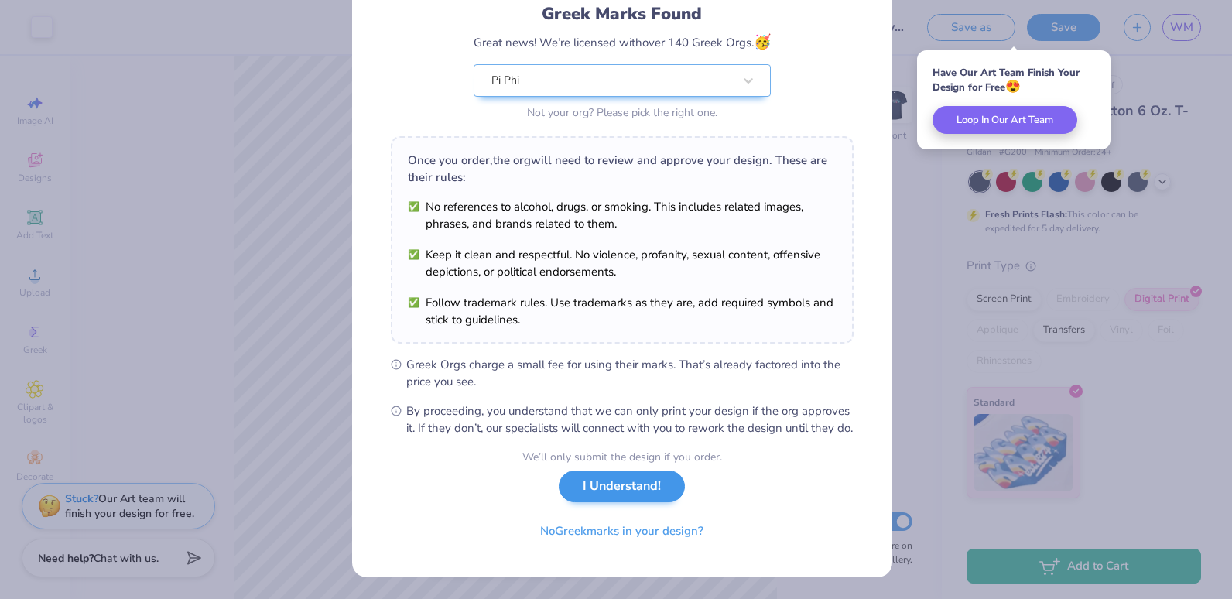 The height and width of the screenshot is (599, 1232). I want to click on button: I Understand!, so click(621, 486).